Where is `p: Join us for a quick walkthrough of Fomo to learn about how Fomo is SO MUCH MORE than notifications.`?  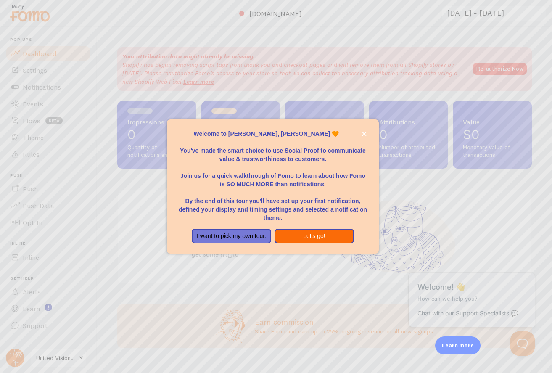 p: Join us for a quick walkthrough of Fomo to learn about how Fomo is SO MUCH MORE than notifications. is located at coordinates (273, 176).